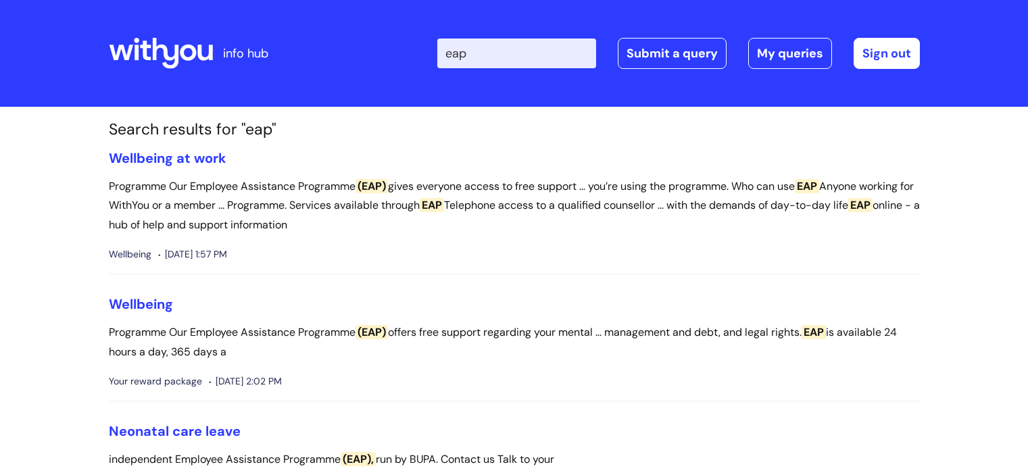 The height and width of the screenshot is (475, 1028). Describe the element at coordinates (141, 304) in the screenshot. I see `a: Wellbeing` at that location.